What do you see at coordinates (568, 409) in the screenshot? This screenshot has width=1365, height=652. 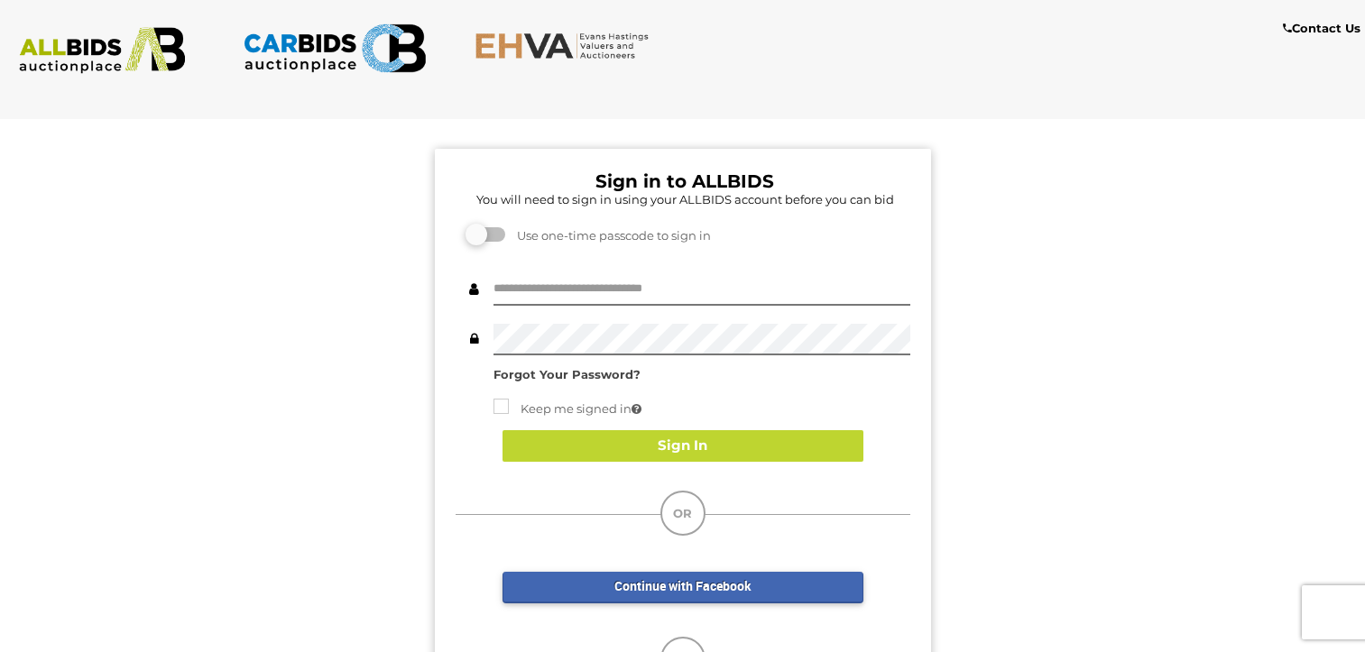 I see `label: Keep me signed in` at bounding box center [568, 409].